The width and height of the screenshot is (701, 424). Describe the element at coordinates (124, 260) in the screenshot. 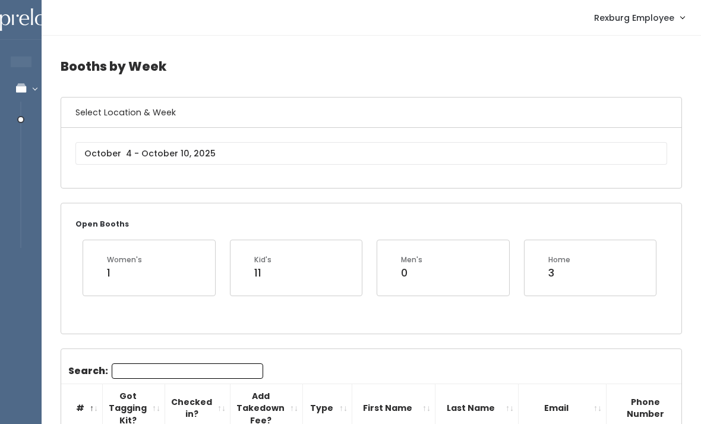

I see `div: Women's` at that location.